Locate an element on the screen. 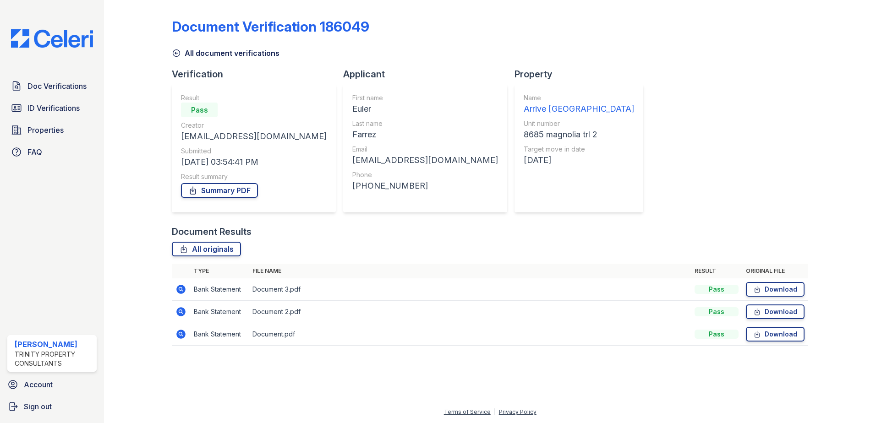 Image resolution: width=876 pixels, height=423 pixels. div: Creator is located at coordinates (254, 125).